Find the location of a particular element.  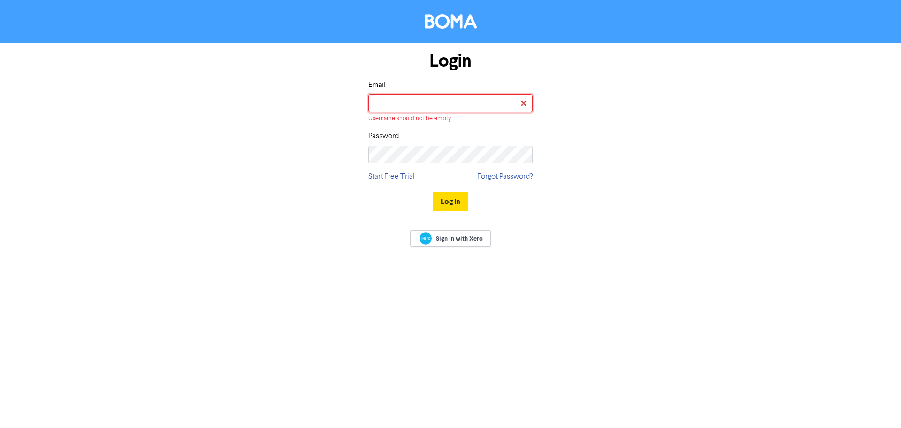

label: Email is located at coordinates (377, 85).